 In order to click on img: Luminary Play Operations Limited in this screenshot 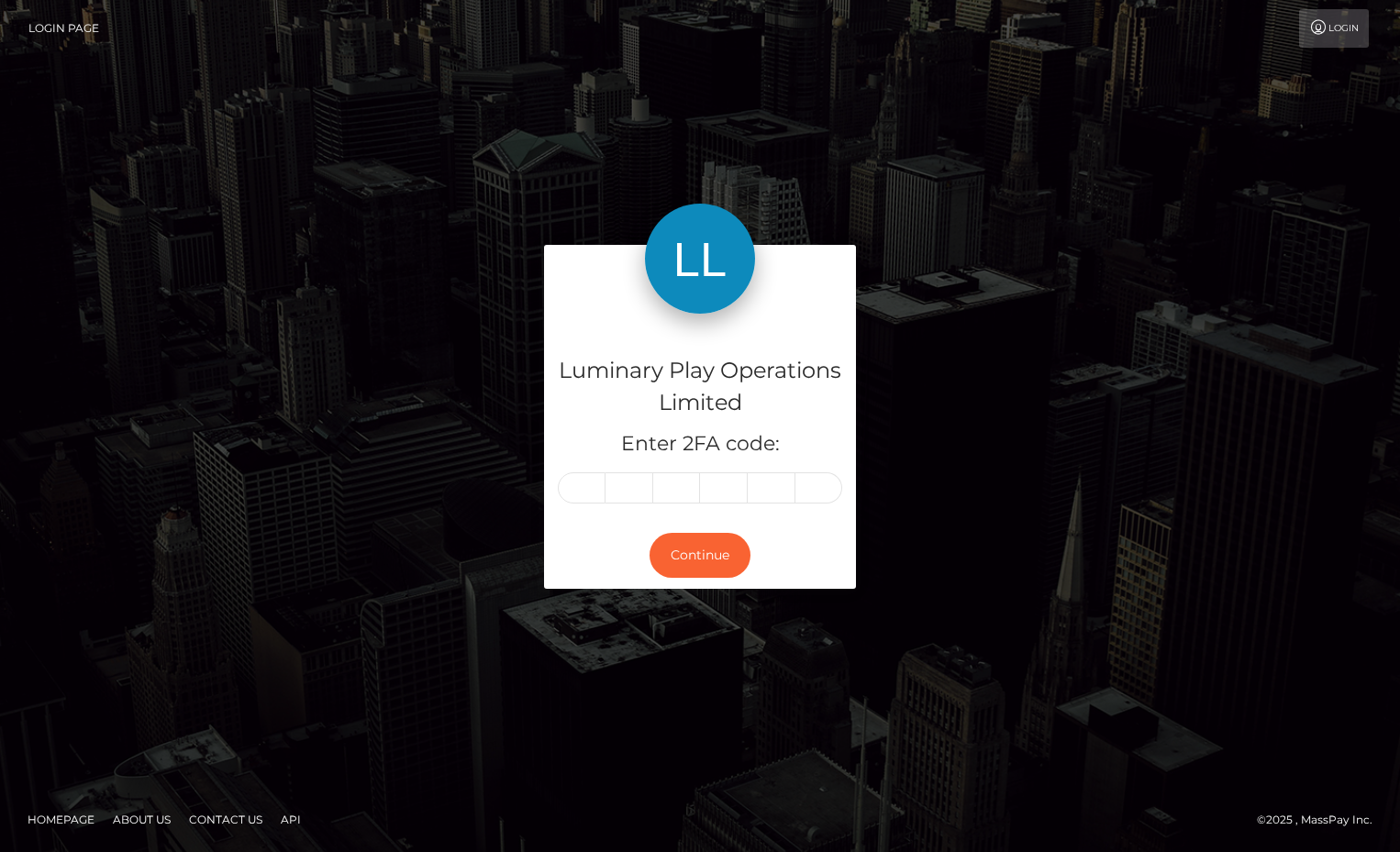, I will do `click(700, 259)`.